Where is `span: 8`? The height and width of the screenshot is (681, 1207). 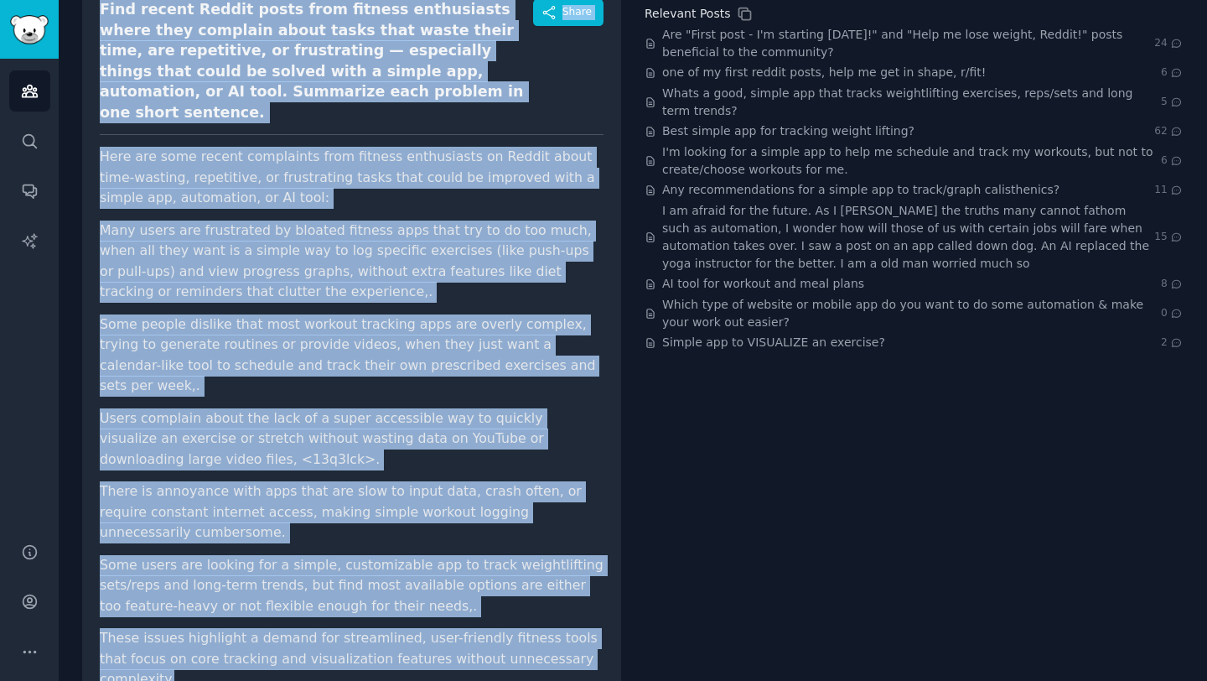 span: 8 is located at coordinates (1172, 284).